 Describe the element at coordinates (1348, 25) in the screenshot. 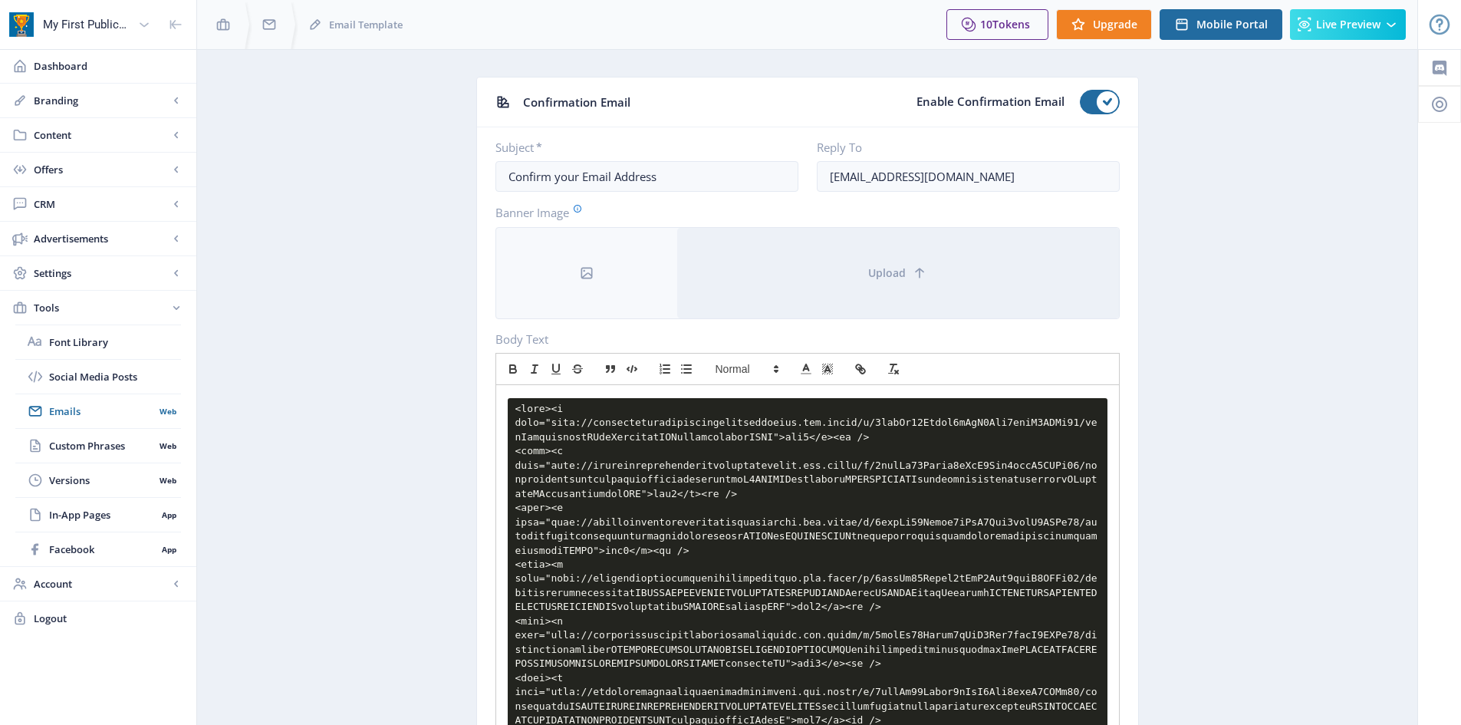

I see `button: Live Preview` at that location.